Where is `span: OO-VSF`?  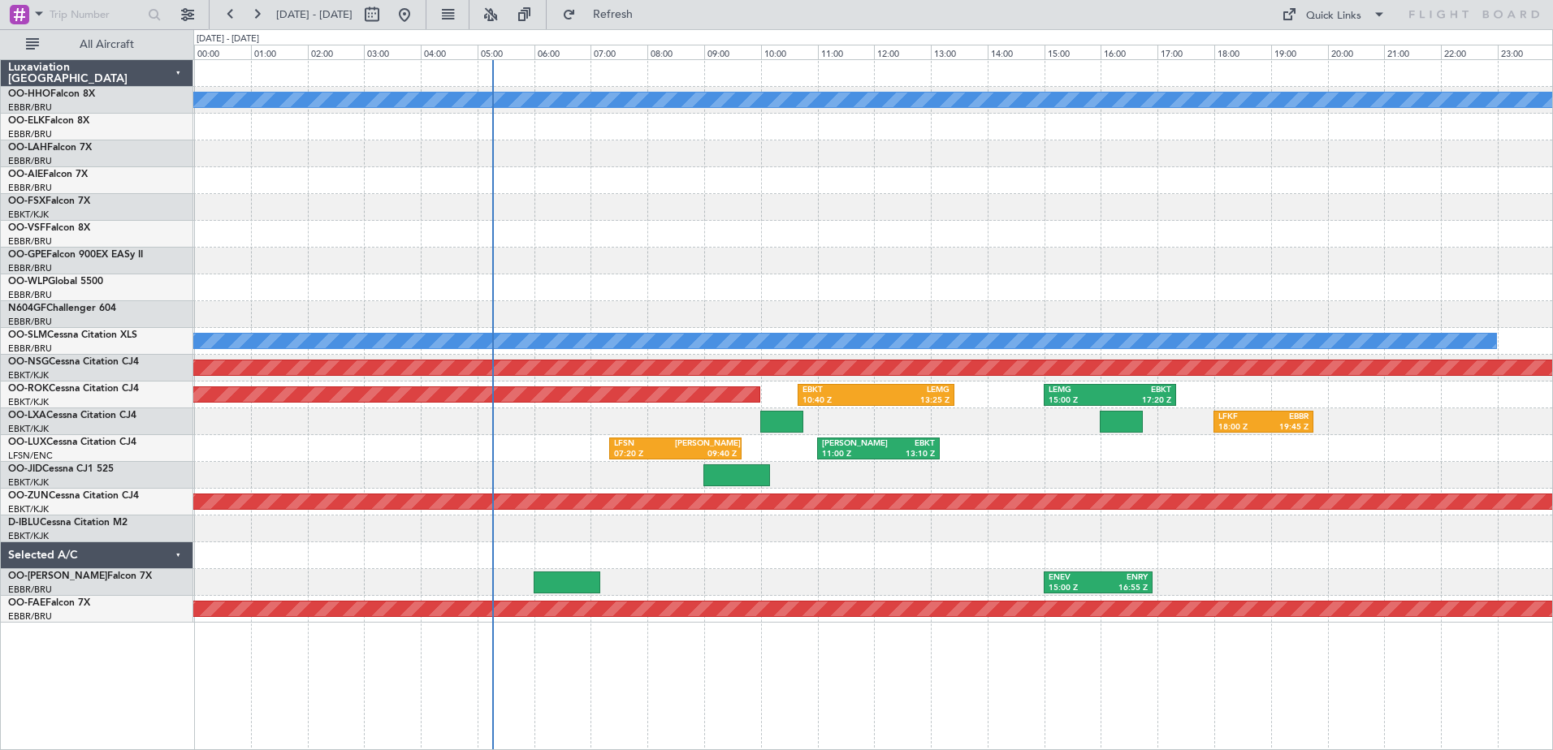
span: OO-VSF is located at coordinates (27, 228).